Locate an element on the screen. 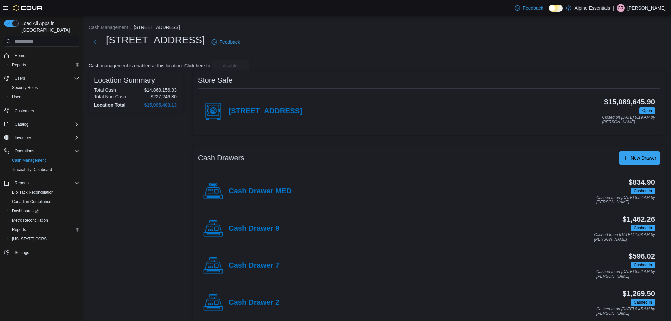 This screenshot has height=321, width=671. button: New Drawer is located at coordinates (640, 158).